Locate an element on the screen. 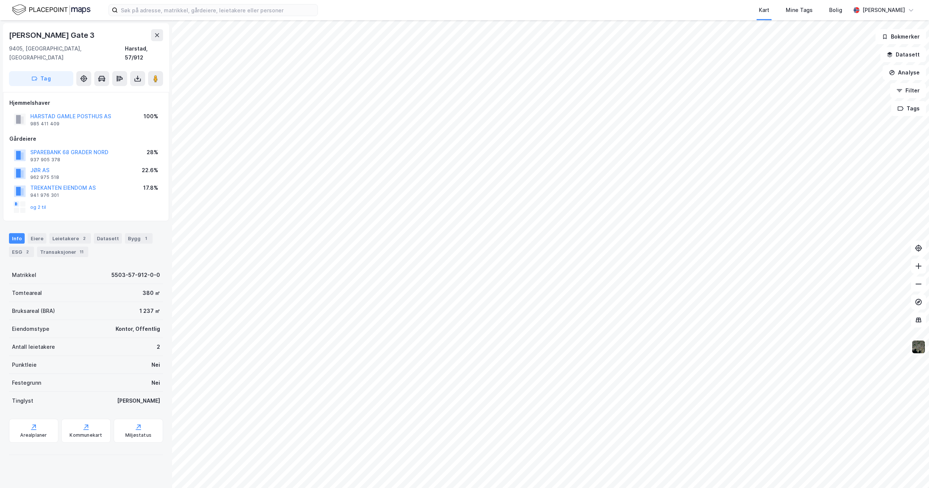  input: Søk på adresse, matrikkel, gårdeiere, leietakere eller personer is located at coordinates (218, 10).